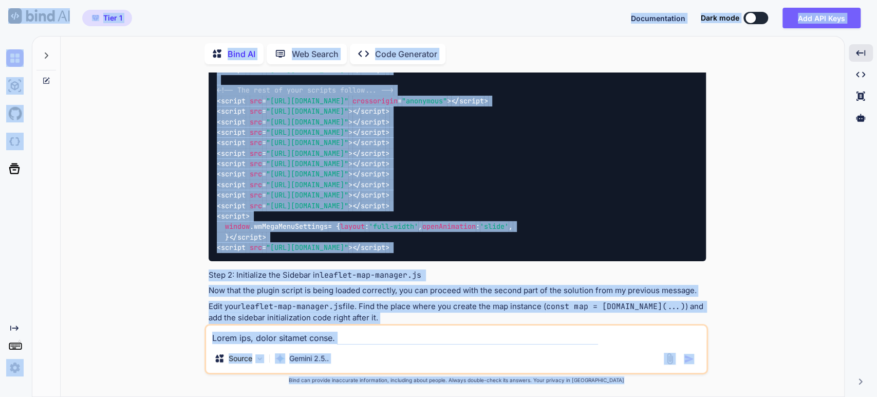 This screenshot has height=397, width=877. Describe the element at coordinates (449, 227) in the screenshot. I see `span: openAnimation` at that location.